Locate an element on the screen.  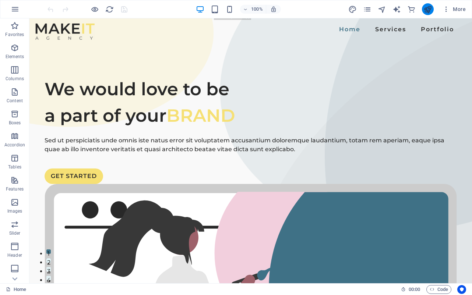
p: Images is located at coordinates (15, 211).